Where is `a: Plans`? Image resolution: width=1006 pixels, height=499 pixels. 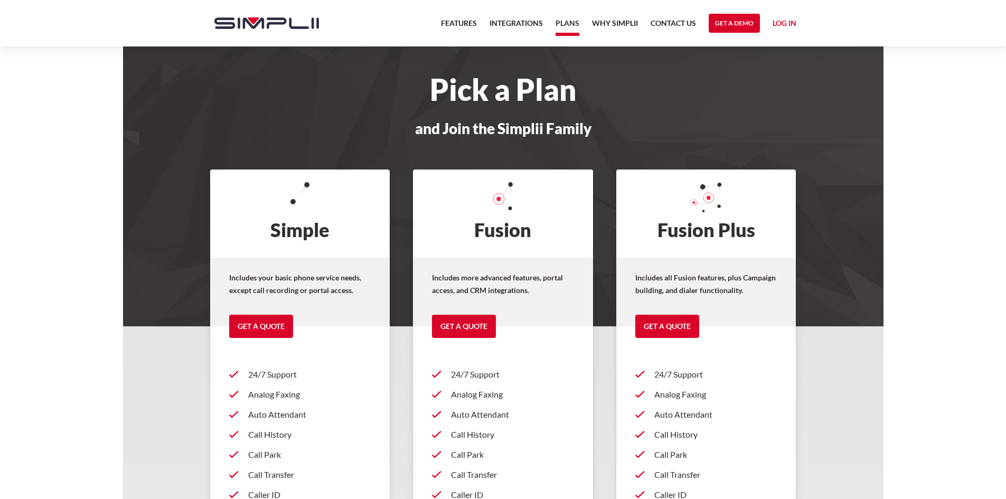 a: Plans is located at coordinates (567, 26).